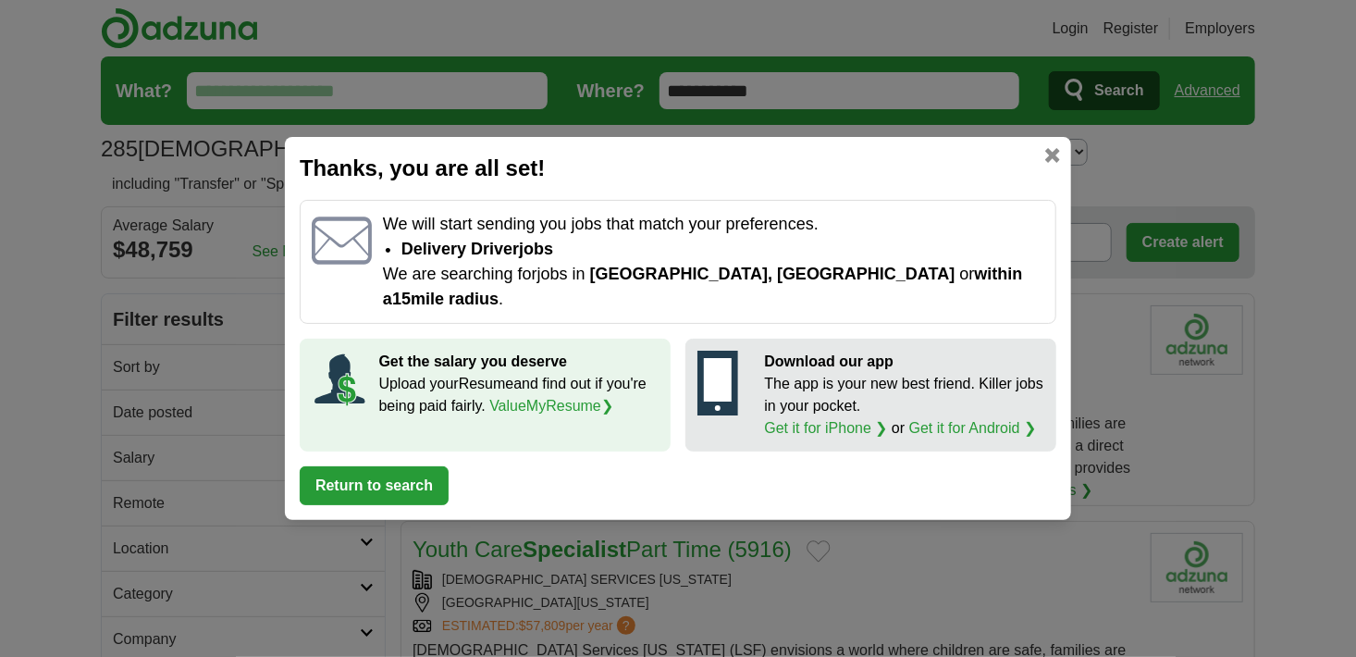 The image size is (1356, 657). What do you see at coordinates (519, 395) in the screenshot?
I see `p: Upload your Resume and find out if you're being paid fairly.` at bounding box center [519, 395].